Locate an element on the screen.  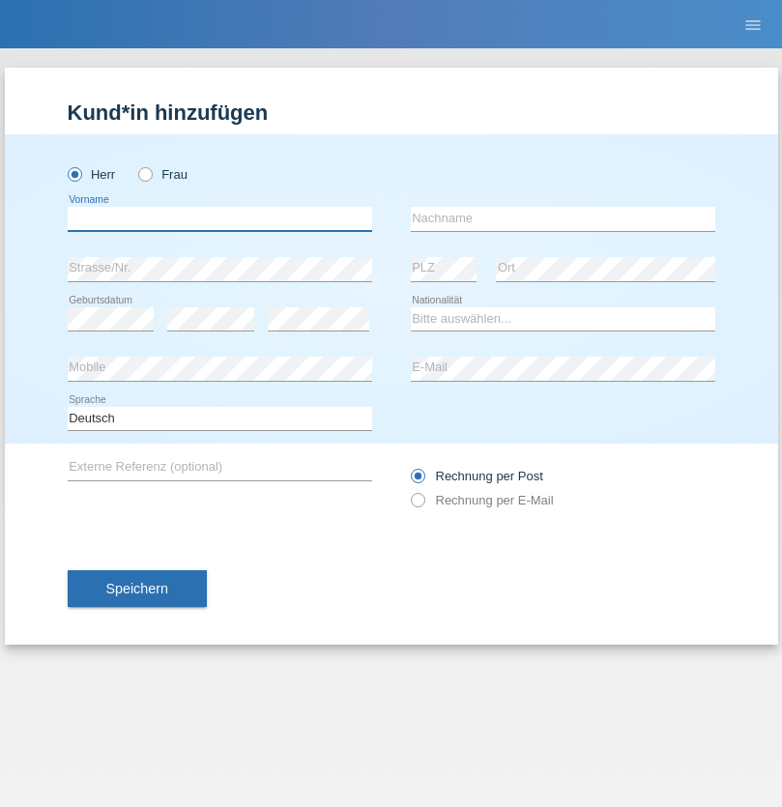
button: Speichern is located at coordinates (137, 589).